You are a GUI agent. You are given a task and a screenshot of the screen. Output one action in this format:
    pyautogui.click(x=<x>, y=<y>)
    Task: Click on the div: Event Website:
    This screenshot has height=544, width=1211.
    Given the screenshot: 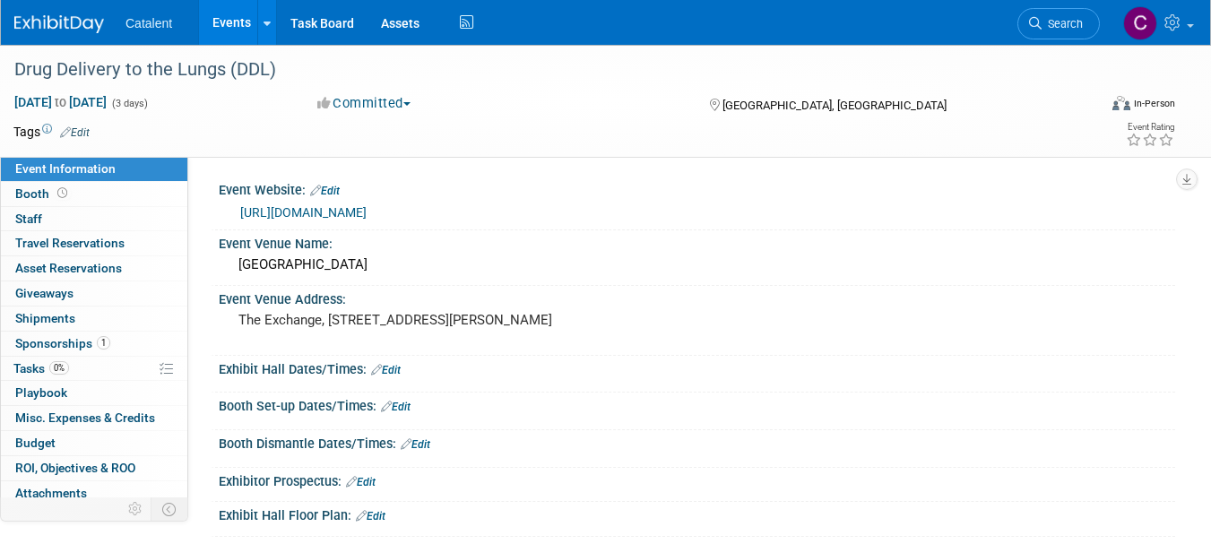 What is the action you would take?
    pyautogui.click(x=697, y=188)
    